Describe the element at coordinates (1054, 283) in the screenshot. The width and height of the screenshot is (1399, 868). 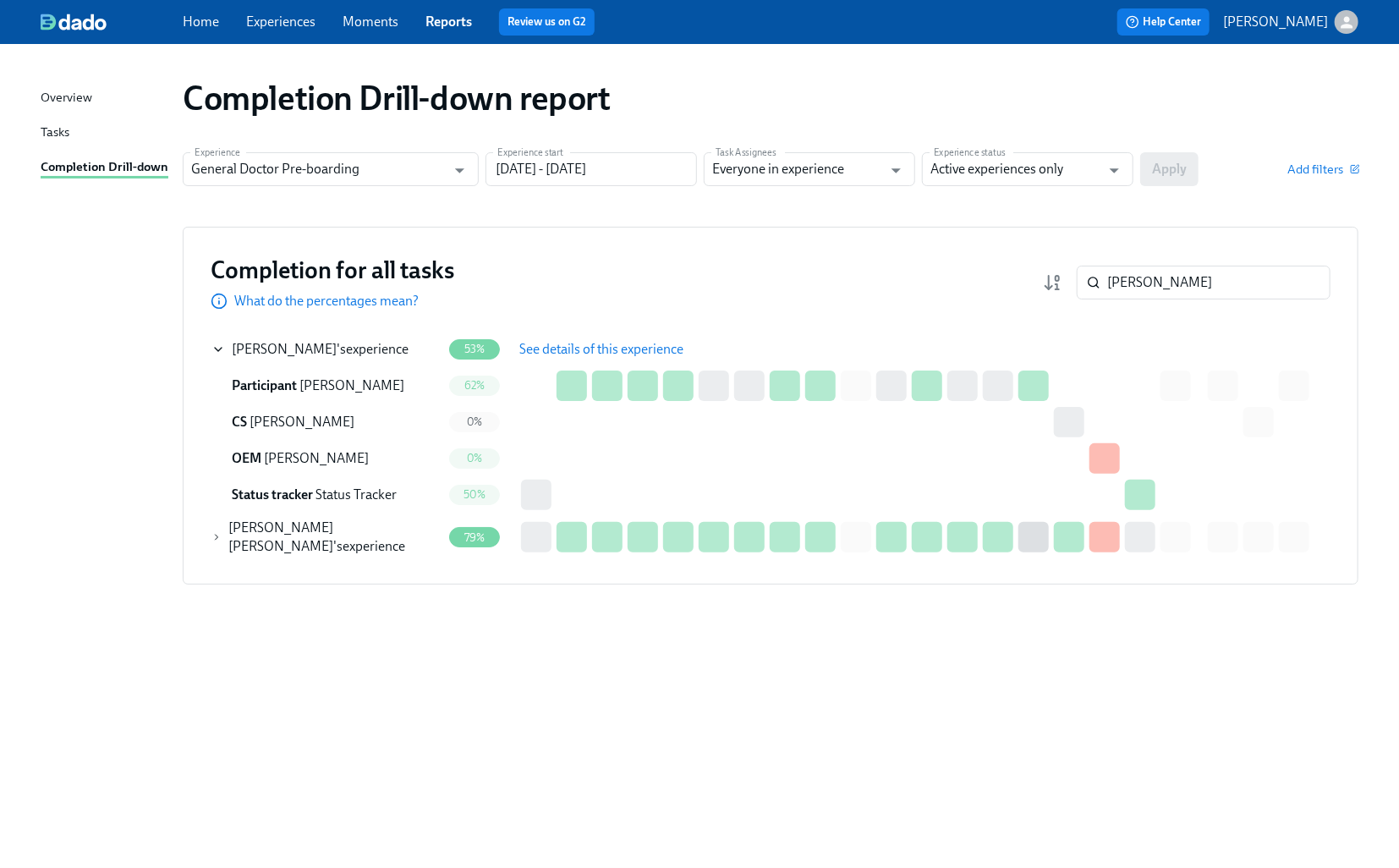
I see `svg: Completion rate (low to high)` at that location.